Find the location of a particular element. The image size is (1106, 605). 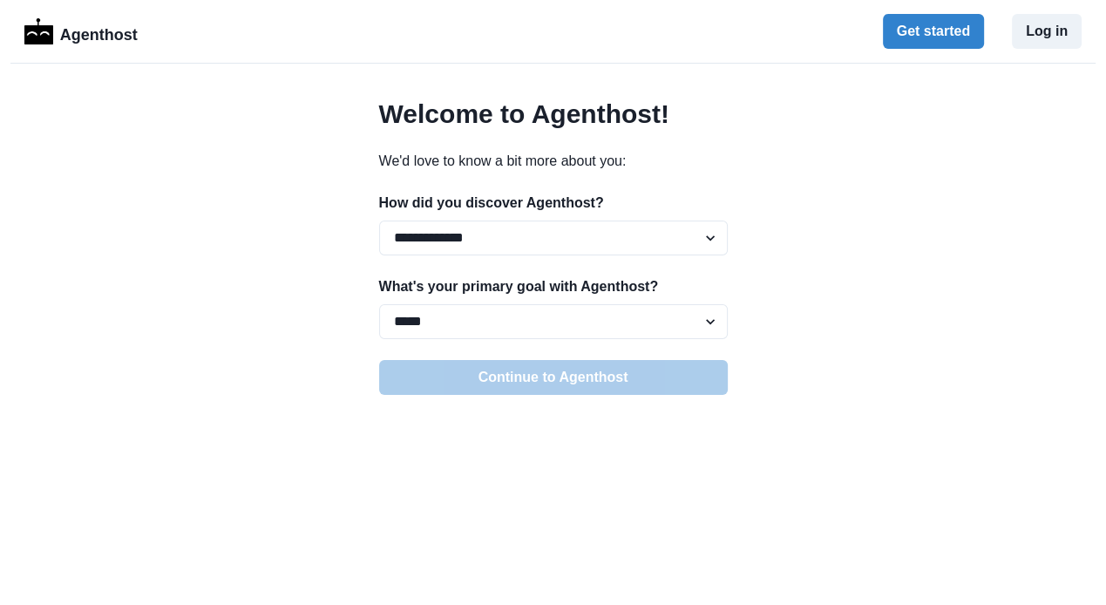

a: LogoAgenthost is located at coordinates (81, 31).